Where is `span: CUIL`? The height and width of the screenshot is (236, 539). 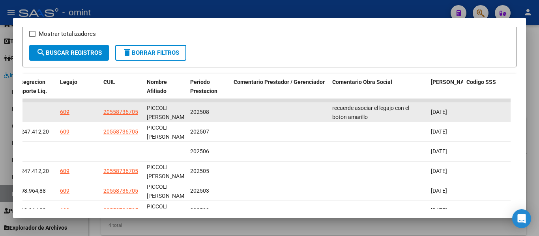 span: CUIL is located at coordinates (109, 82).